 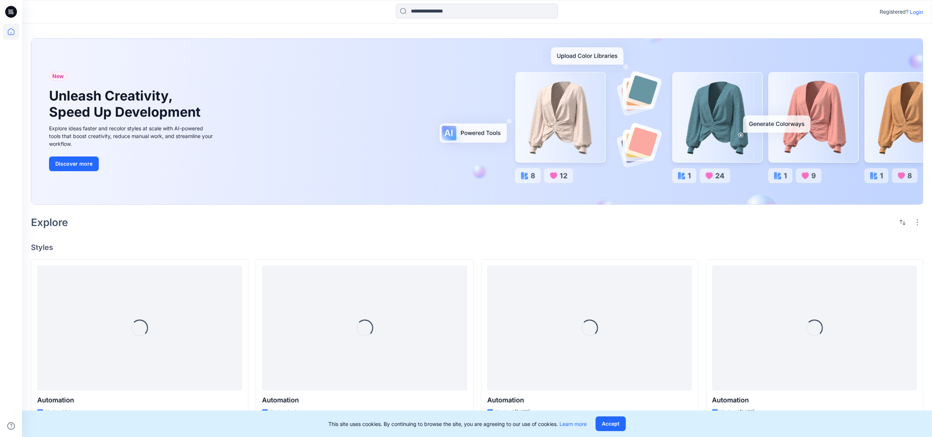 What do you see at coordinates (58, 76) in the screenshot?
I see `span: New` at bounding box center [58, 76].